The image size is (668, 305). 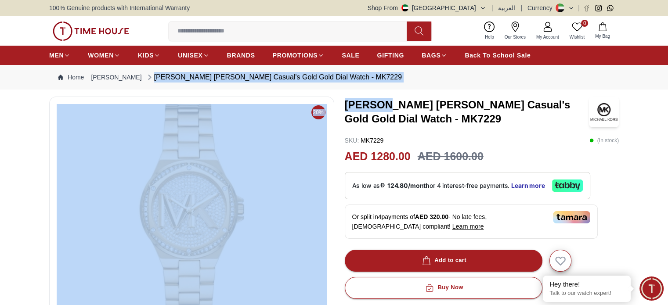 What do you see at coordinates (443, 288) in the screenshot?
I see `div: Buy Now` at bounding box center [443, 288].